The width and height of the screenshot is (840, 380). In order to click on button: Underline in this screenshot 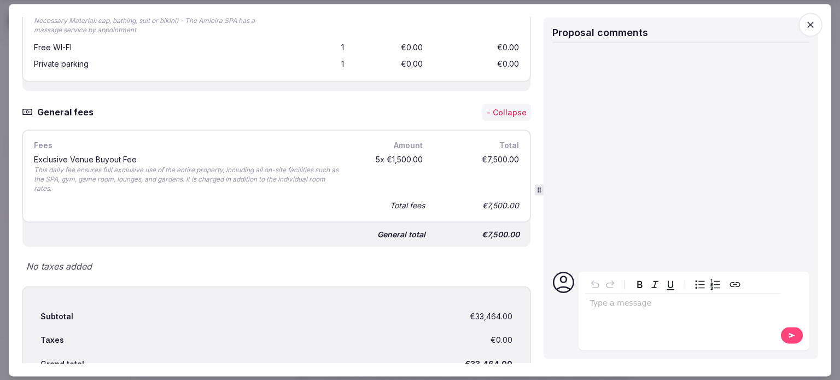, I will do `click(670, 284)`.